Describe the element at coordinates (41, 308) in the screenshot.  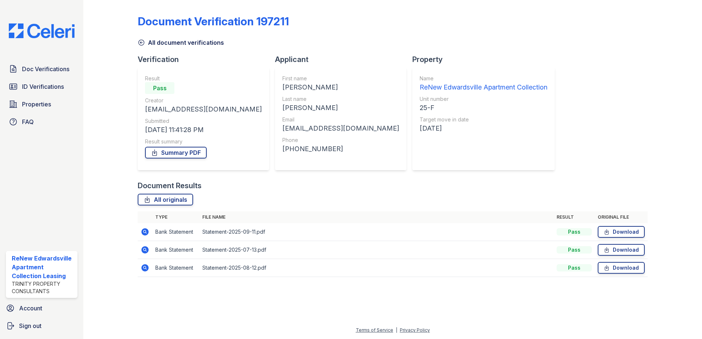
I see `a: Account` at that location.